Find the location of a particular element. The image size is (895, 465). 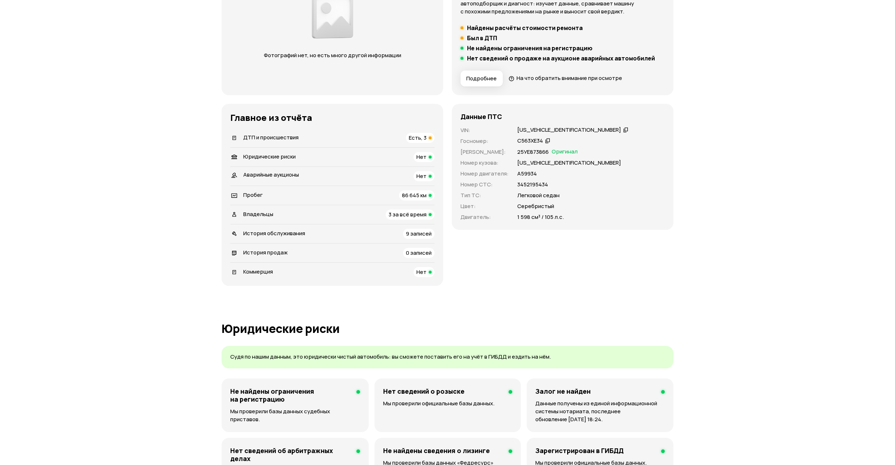

h5: Найдены расчёты стоимости ремонта is located at coordinates (525, 28).